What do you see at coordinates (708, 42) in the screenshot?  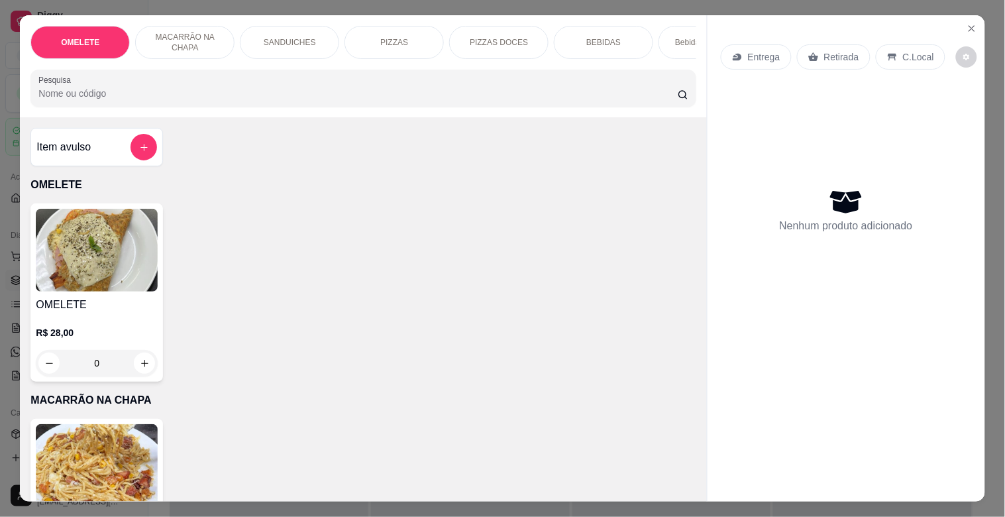 I see `p: Bebidas Alcoólicas` at bounding box center [708, 42].